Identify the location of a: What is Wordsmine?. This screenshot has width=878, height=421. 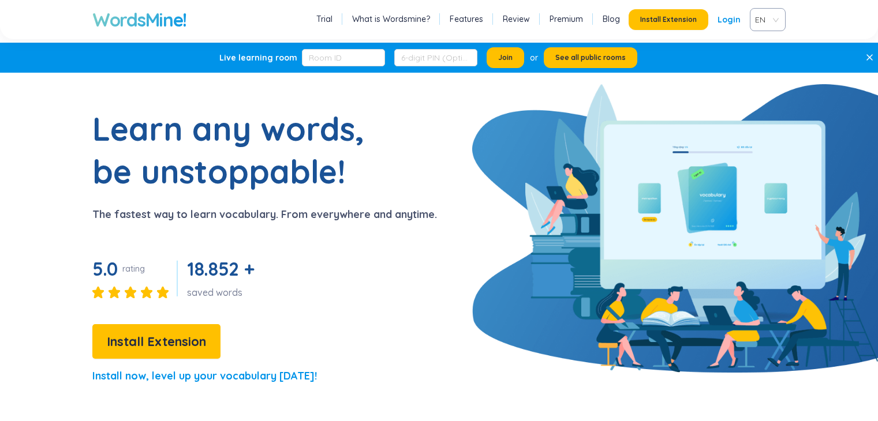
(391, 19).